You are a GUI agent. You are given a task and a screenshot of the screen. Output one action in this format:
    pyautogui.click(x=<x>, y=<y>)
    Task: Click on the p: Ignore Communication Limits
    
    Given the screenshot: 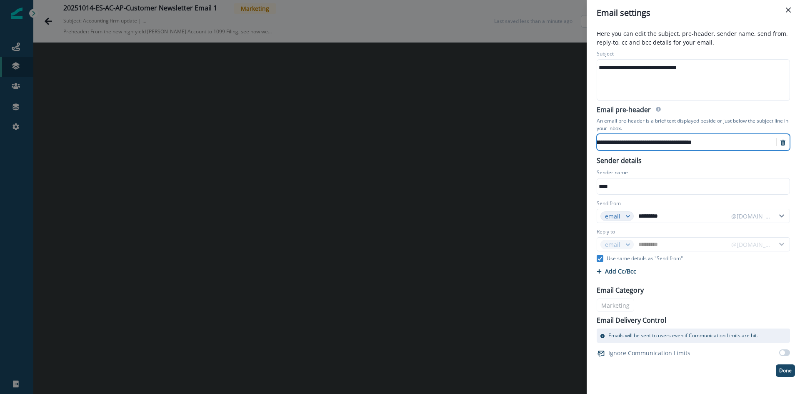 What is the action you would take?
    pyautogui.click(x=650, y=353)
    